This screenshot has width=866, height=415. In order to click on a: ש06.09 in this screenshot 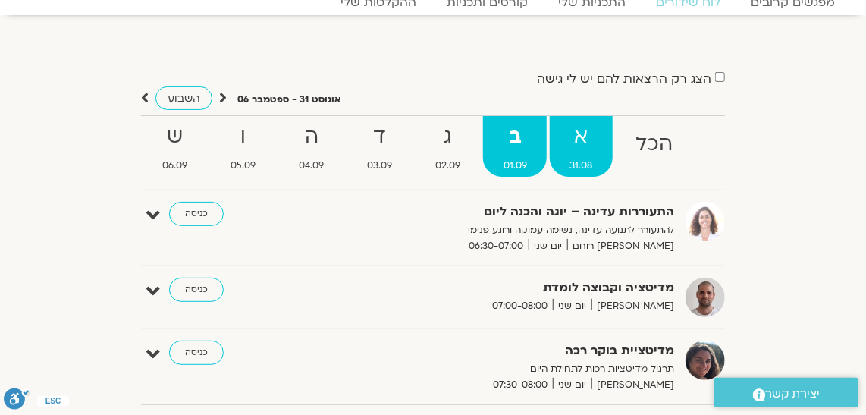, I will do `click(175, 146)`.